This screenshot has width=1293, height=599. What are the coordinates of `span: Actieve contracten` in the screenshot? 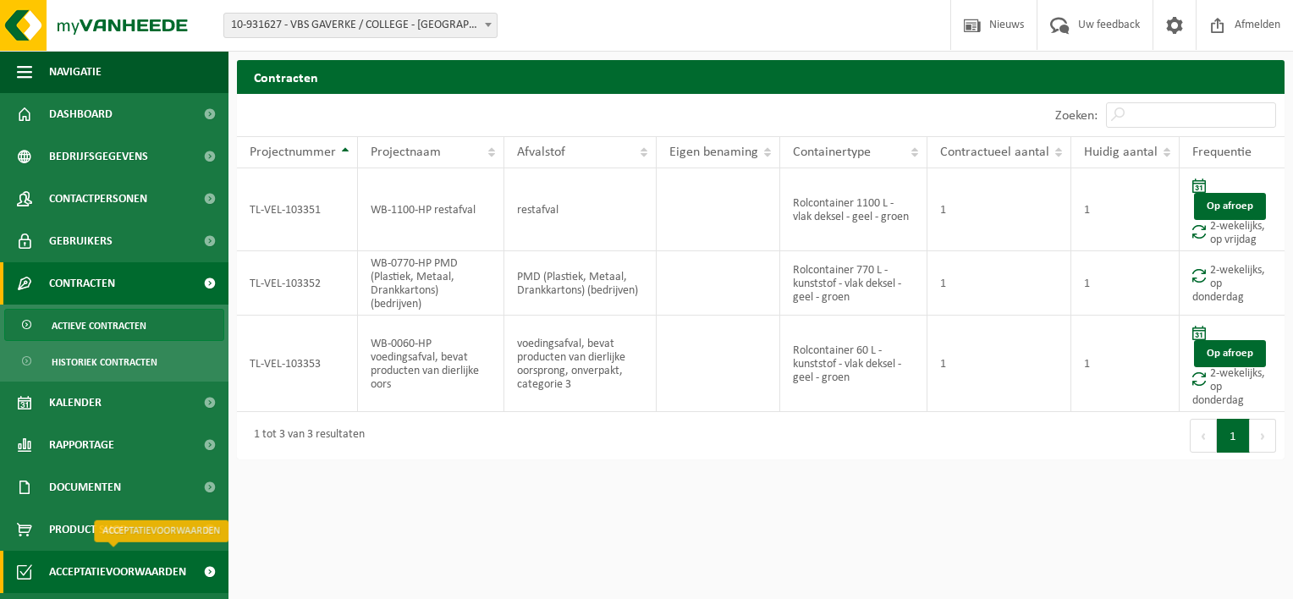 It's located at (99, 326).